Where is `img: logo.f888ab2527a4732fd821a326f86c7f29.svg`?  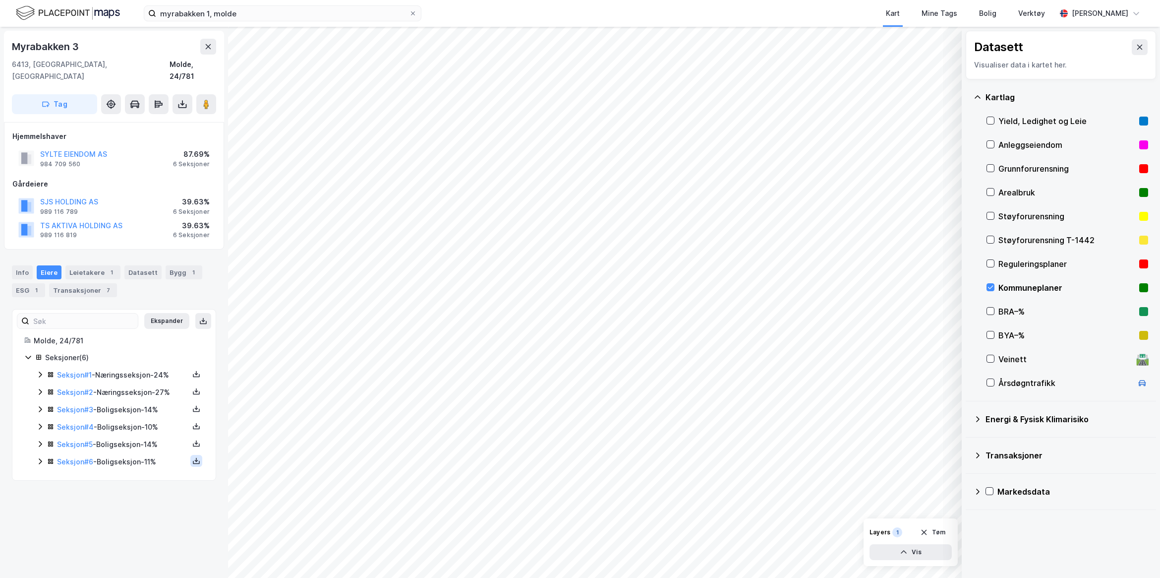
img: logo.f888ab2527a4732fd821a326f86c7f29.svg is located at coordinates (68, 13).